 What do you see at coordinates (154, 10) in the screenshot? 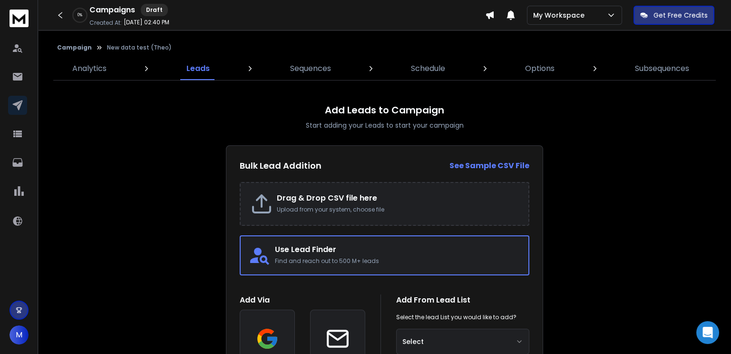
I see `div: Draft` at bounding box center [154, 10].